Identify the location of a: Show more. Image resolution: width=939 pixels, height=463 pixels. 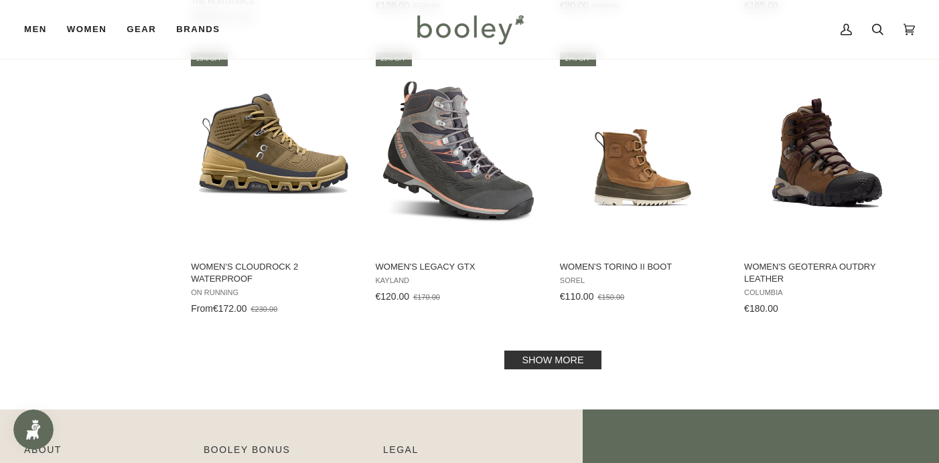
(553, 360).